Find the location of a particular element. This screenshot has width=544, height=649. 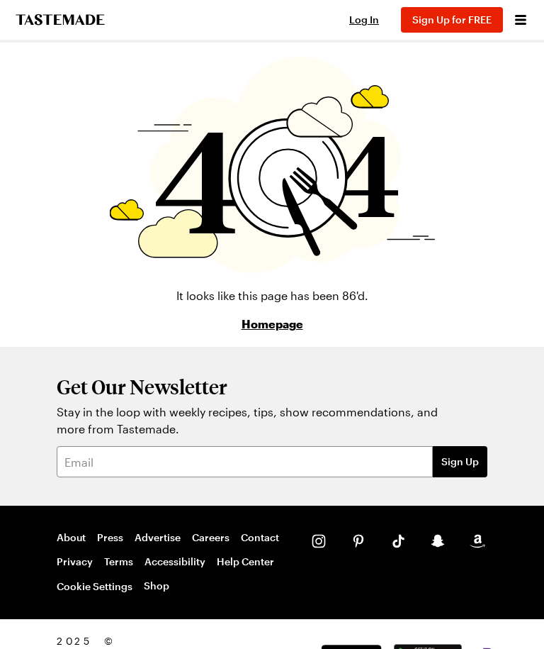

a: Advertise is located at coordinates (157, 537).